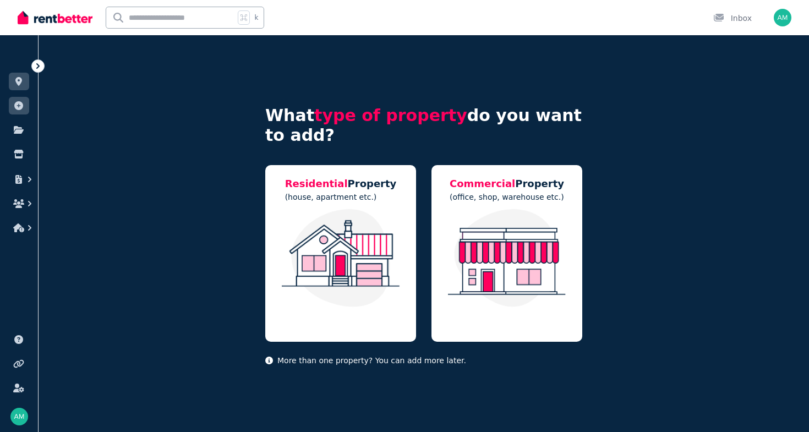 The height and width of the screenshot is (432, 809). What do you see at coordinates (316, 183) in the screenshot?
I see `span: Residential` at bounding box center [316, 183].